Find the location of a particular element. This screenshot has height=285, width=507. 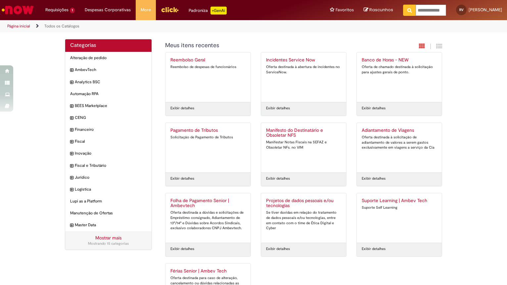

span: Lupi as a Platform is located at coordinates (108, 201).